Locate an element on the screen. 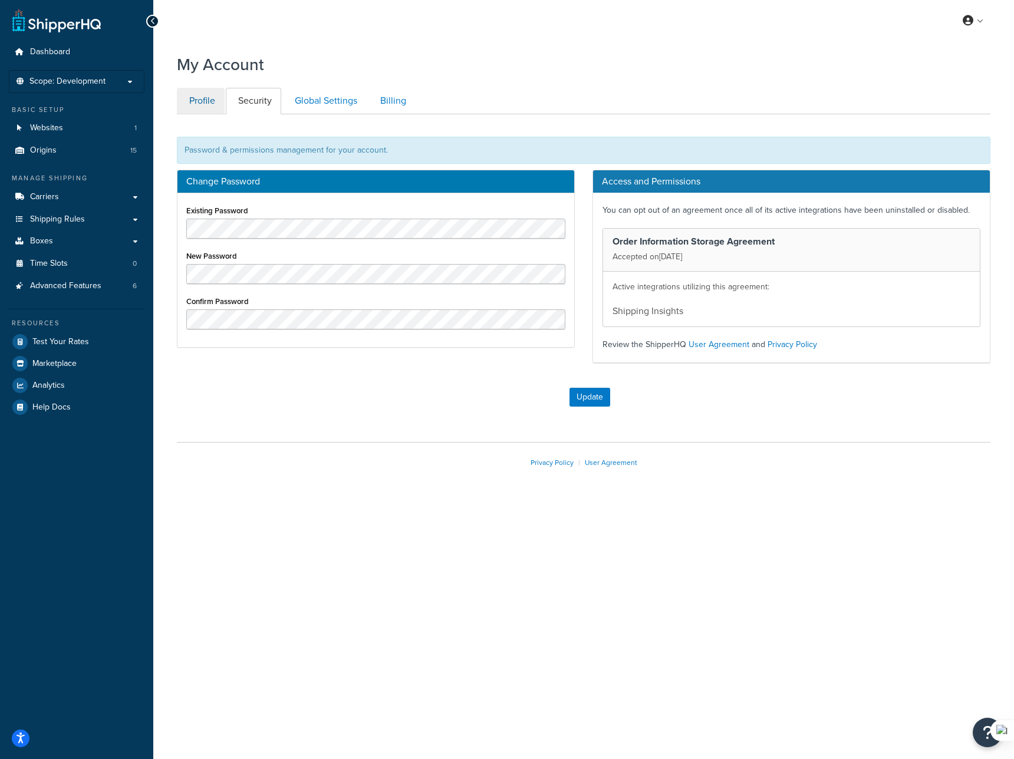 The width and height of the screenshot is (1014, 759). li: Websites is located at coordinates (77, 128).